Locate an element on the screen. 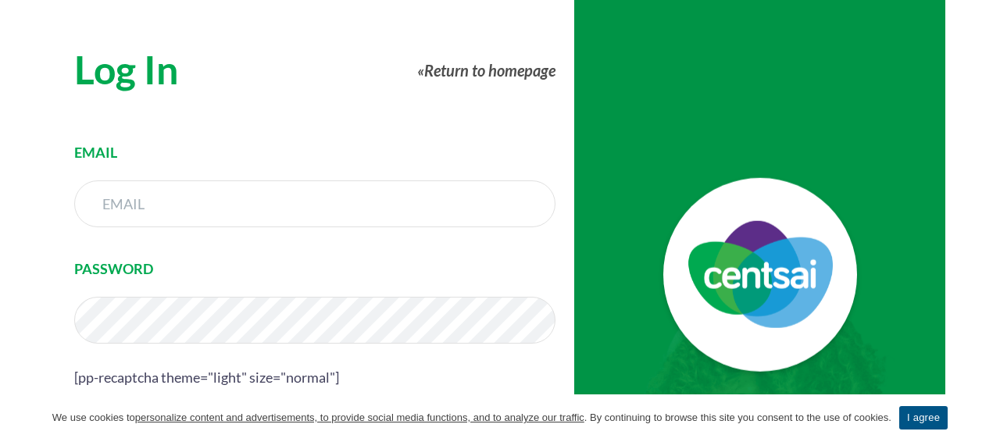 The width and height of the screenshot is (1000, 442). label: PASSWORD is located at coordinates (315, 269).